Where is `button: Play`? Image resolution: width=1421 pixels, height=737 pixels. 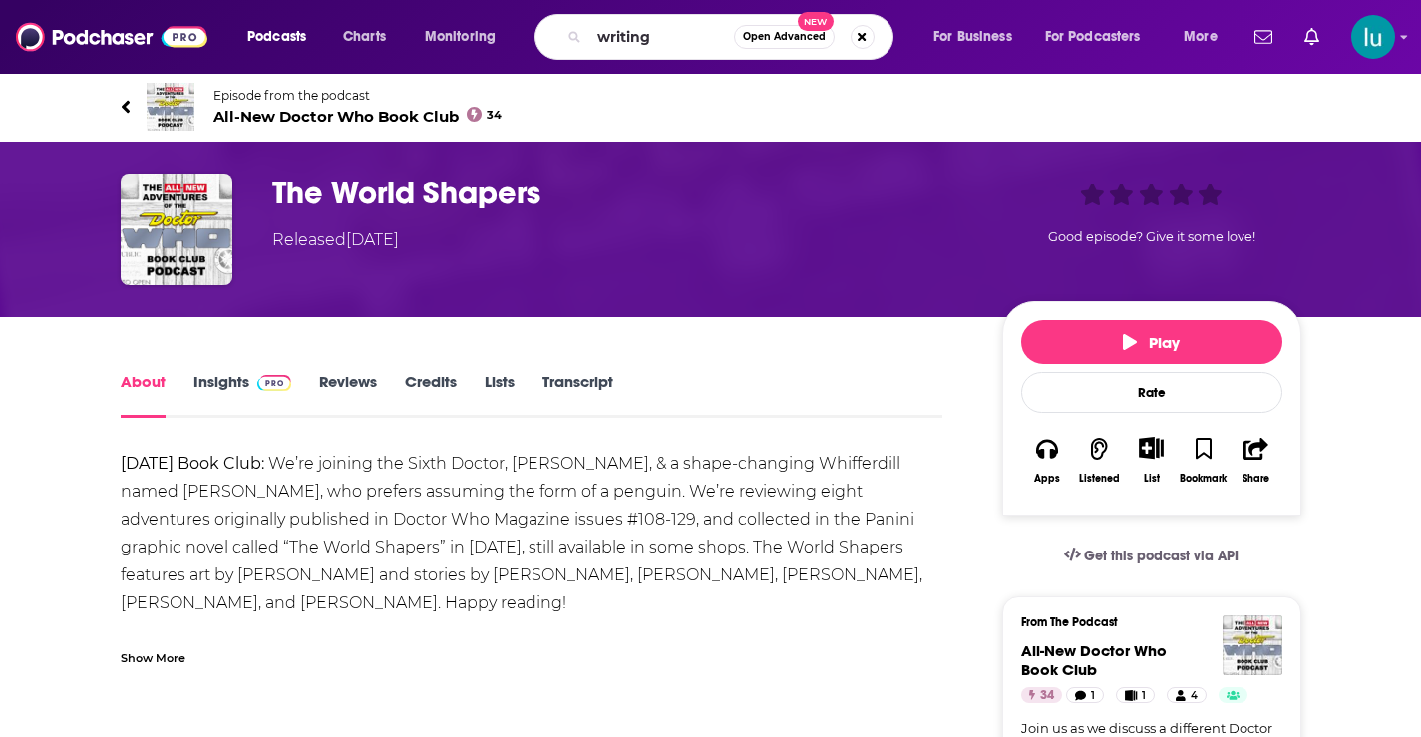 button: Play is located at coordinates (1152, 342).